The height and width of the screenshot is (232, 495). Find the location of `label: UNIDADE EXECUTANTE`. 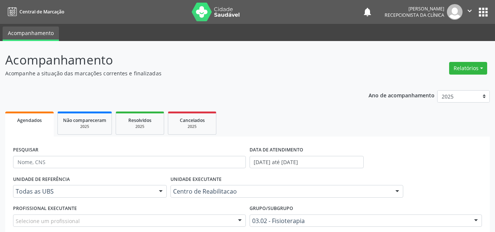

label: UNIDADE EXECUTANTE is located at coordinates (196, 179).